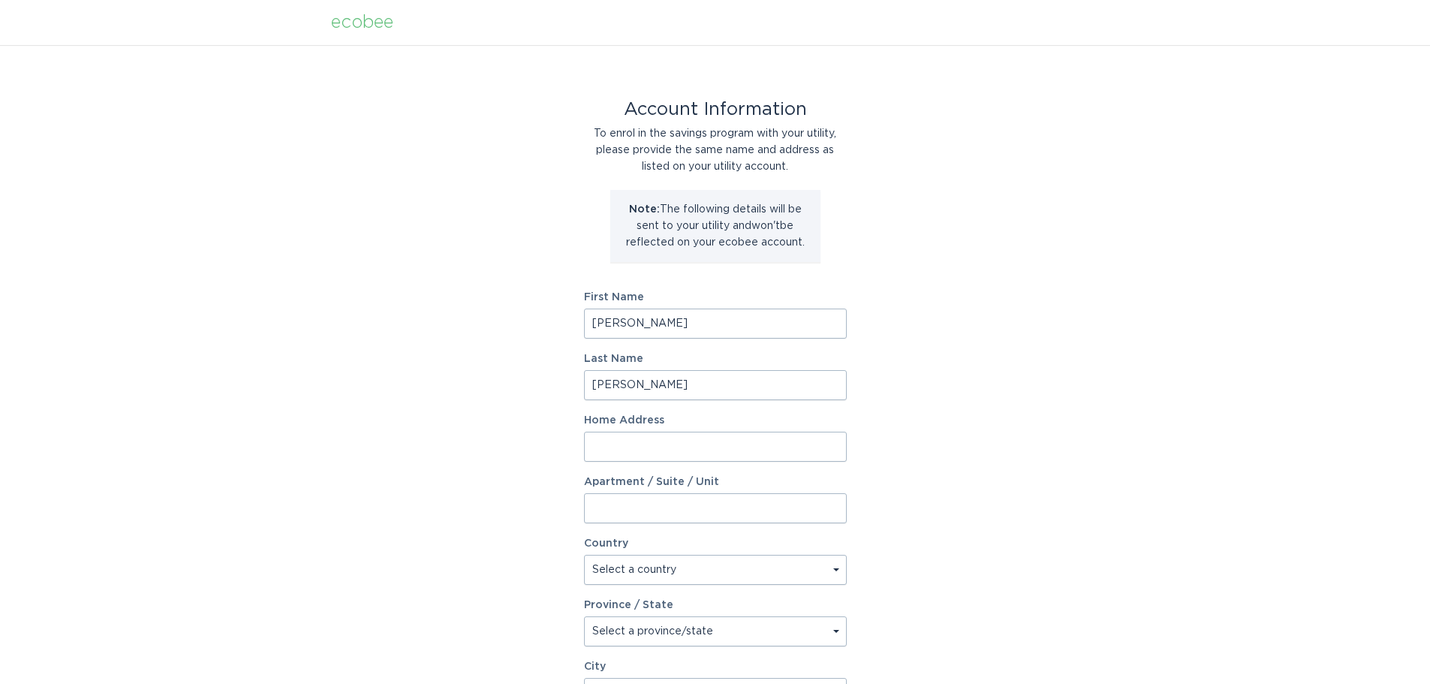 The image size is (1430, 684). Describe the element at coordinates (716, 359) in the screenshot. I see `label: Last Name` at that location.